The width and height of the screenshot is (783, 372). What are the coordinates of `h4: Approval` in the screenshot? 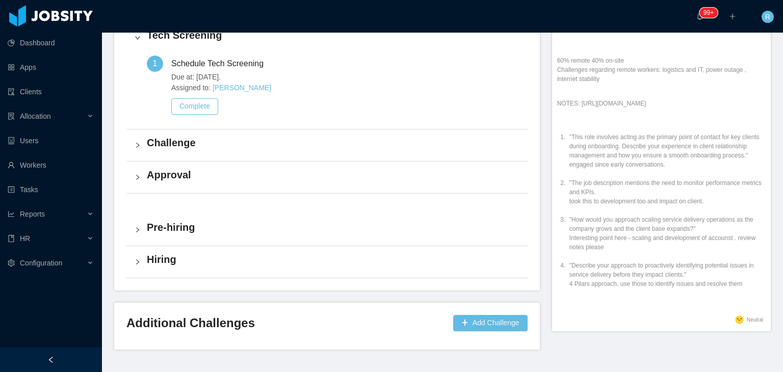 It's located at (333, 175).